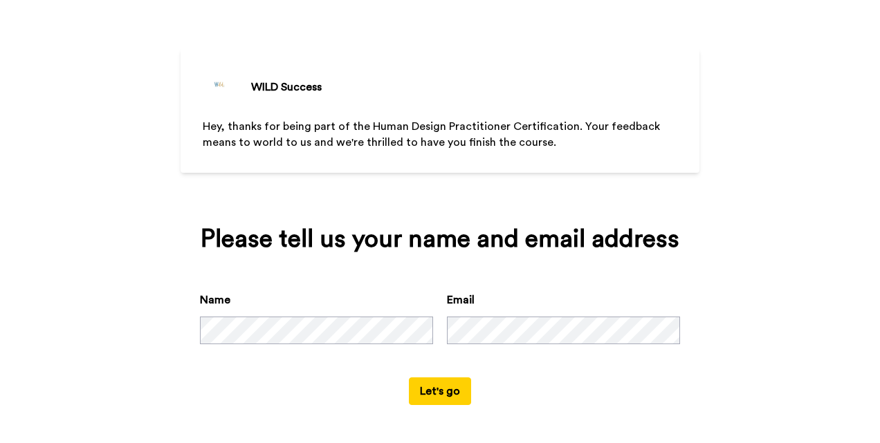 This screenshot has height=443, width=880. Describe the element at coordinates (432, 134) in the screenshot. I see `span: Hey, thanks for being part of the Human Design Practitioner Certification. Your feedback means to...` at that location.